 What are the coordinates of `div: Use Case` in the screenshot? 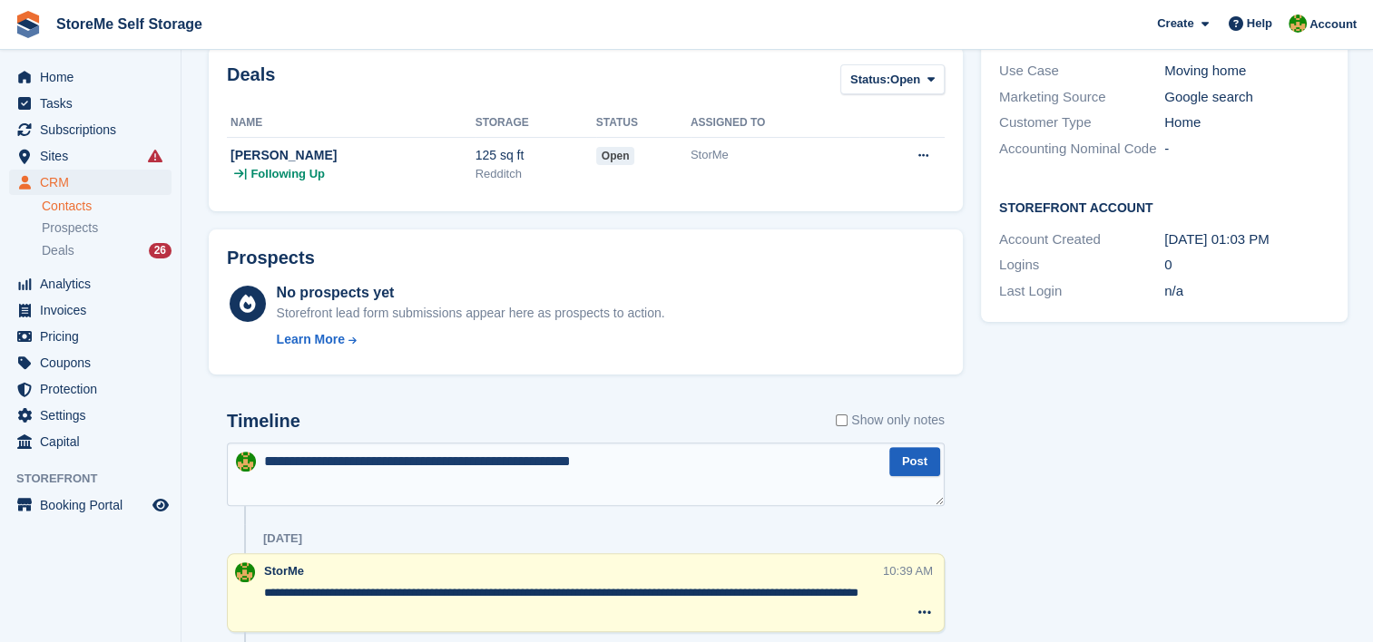 It's located at (1081, 71).